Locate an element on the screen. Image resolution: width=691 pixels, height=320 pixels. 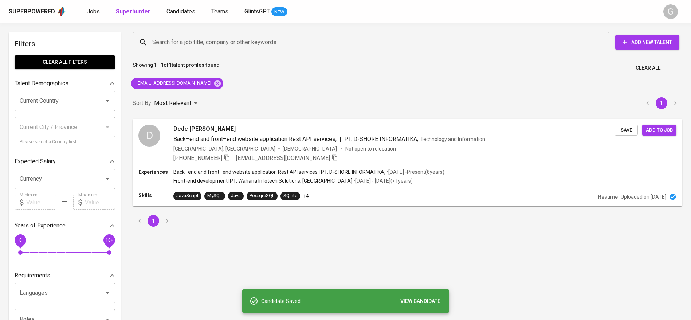
div: Expected Salary is located at coordinates (65, 161).